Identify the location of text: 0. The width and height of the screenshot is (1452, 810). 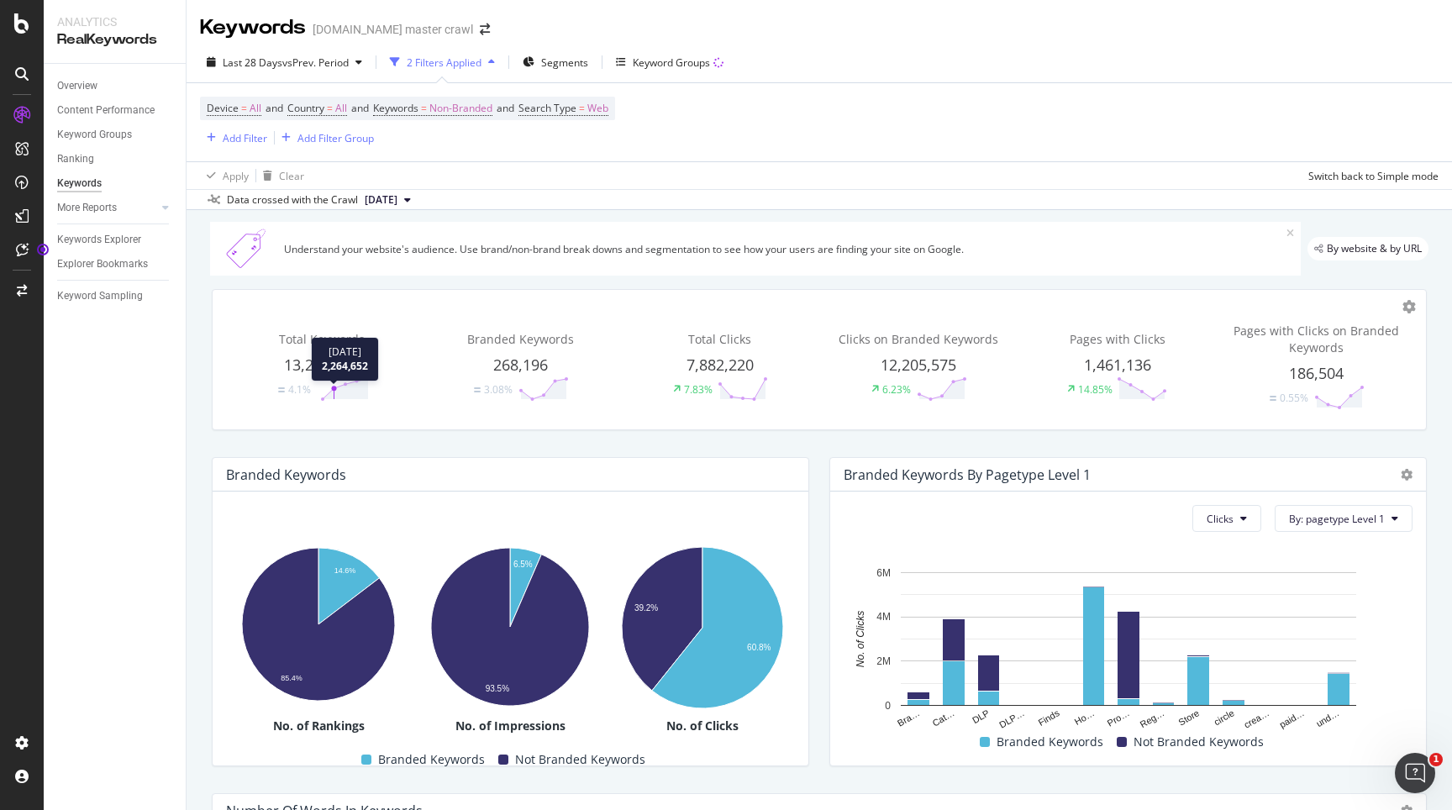
(887, 706).